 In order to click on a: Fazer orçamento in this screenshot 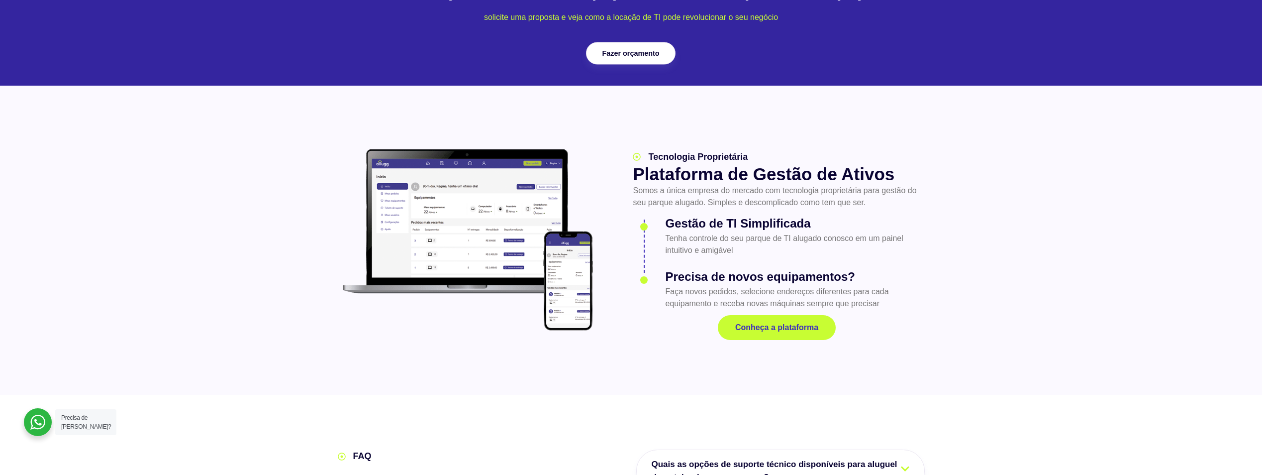, I will do `click(631, 53)`.